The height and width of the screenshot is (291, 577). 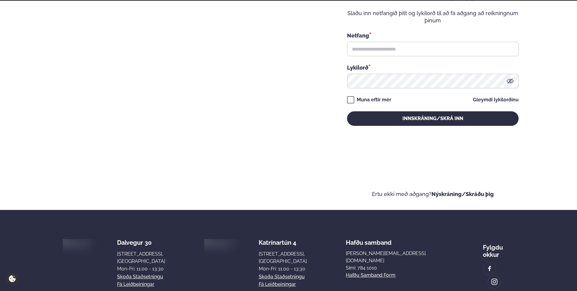 What do you see at coordinates (499, 249) in the screenshot?
I see `div: Fylgdu okkur` at bounding box center [499, 249].